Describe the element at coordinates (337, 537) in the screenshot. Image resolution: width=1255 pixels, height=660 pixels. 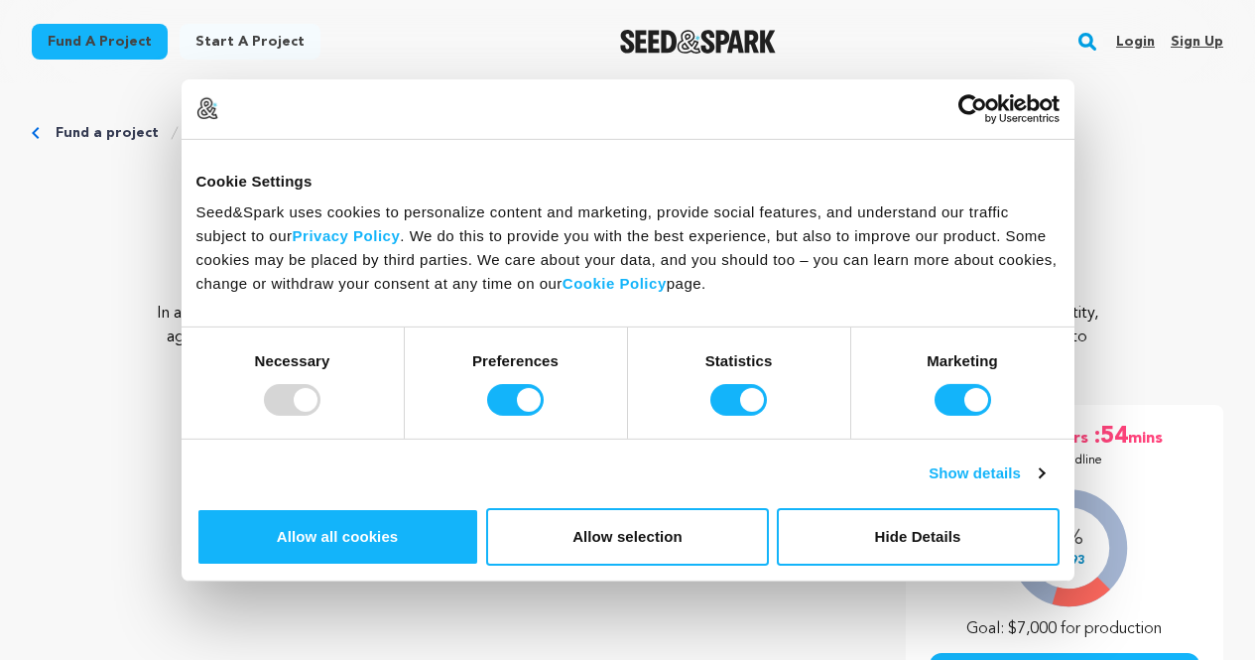
I see `button: Allow all cookies` at that location.